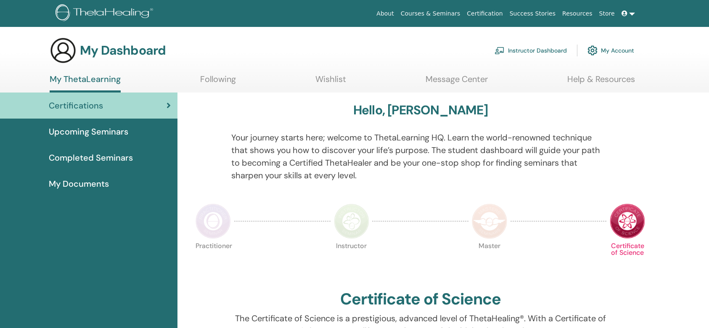 This screenshot has height=328, width=709. What do you see at coordinates (578, 13) in the screenshot?
I see `a: Resources` at bounding box center [578, 13].